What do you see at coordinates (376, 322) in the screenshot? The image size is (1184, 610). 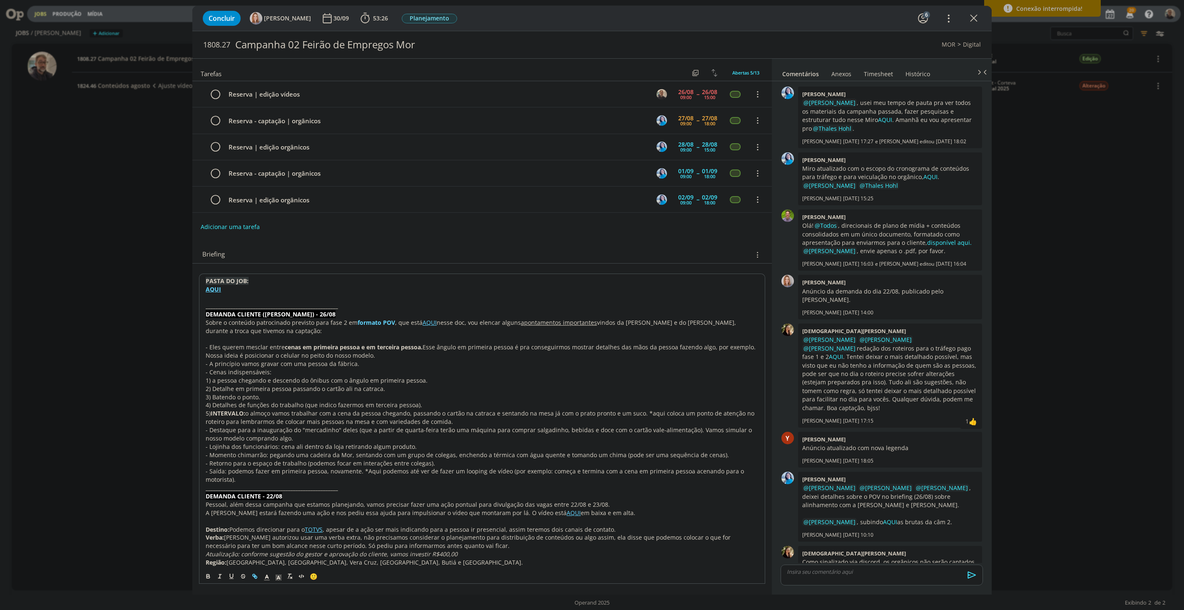 I see `strong: formato POV` at bounding box center [376, 322].